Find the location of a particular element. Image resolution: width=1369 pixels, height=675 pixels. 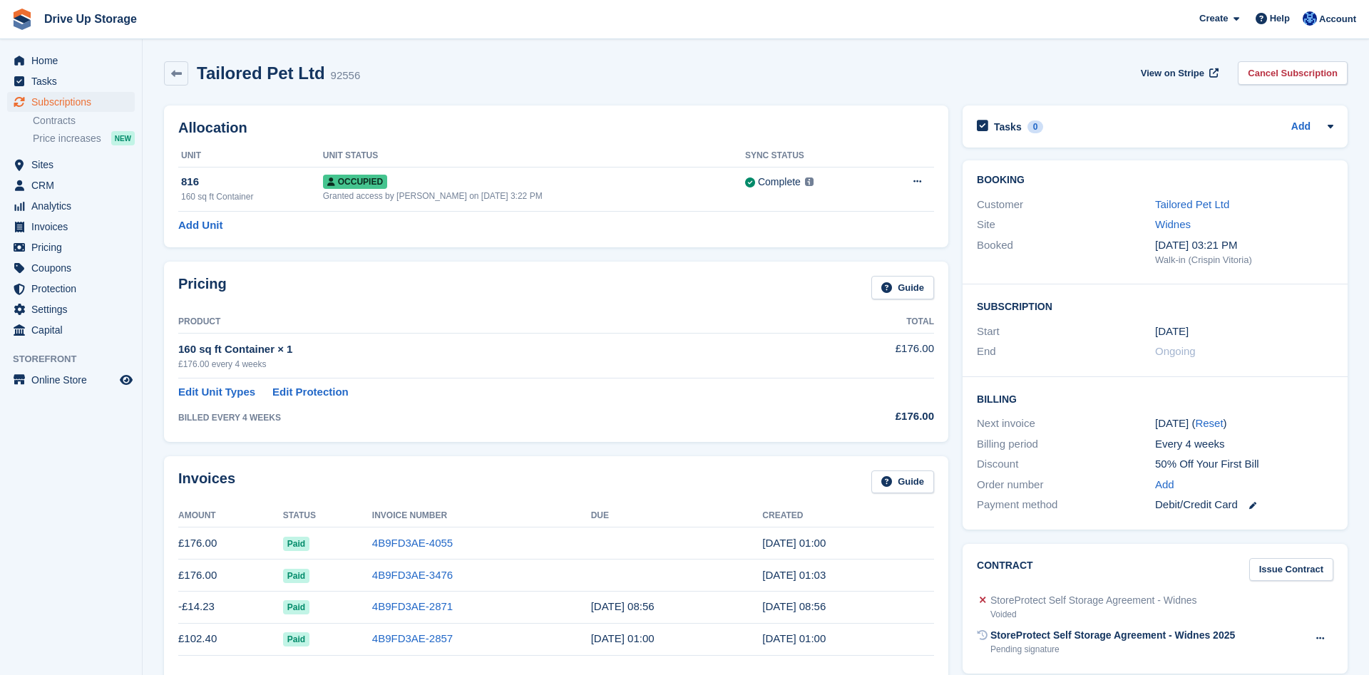

a: Reset is located at coordinates (1209, 423).